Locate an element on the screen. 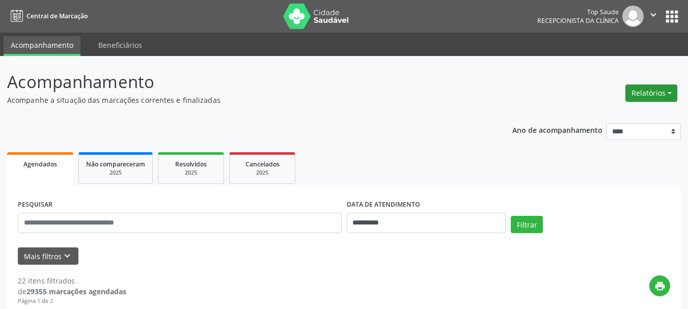  div: 22 itens filtrados is located at coordinates (72, 281).